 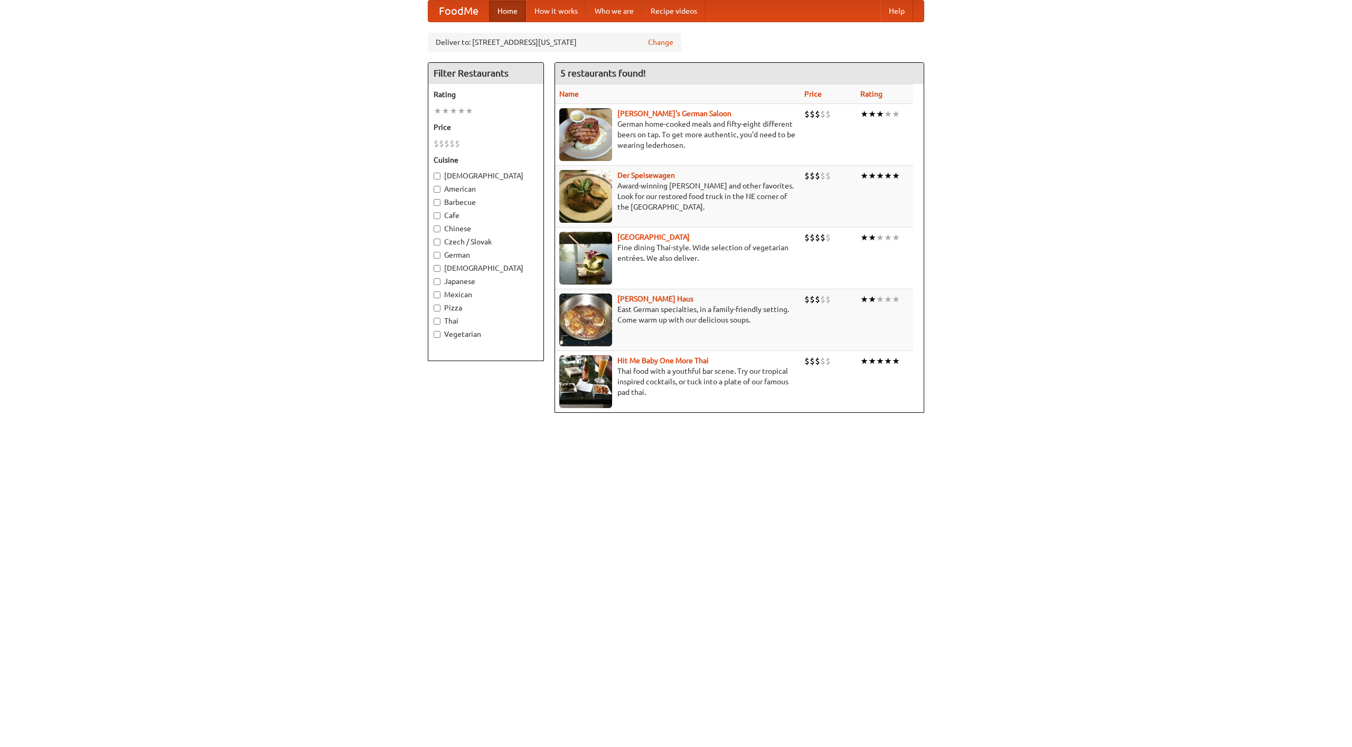 What do you see at coordinates (486, 242) in the screenshot?
I see `label: Czech / Slovak` at bounding box center [486, 242].